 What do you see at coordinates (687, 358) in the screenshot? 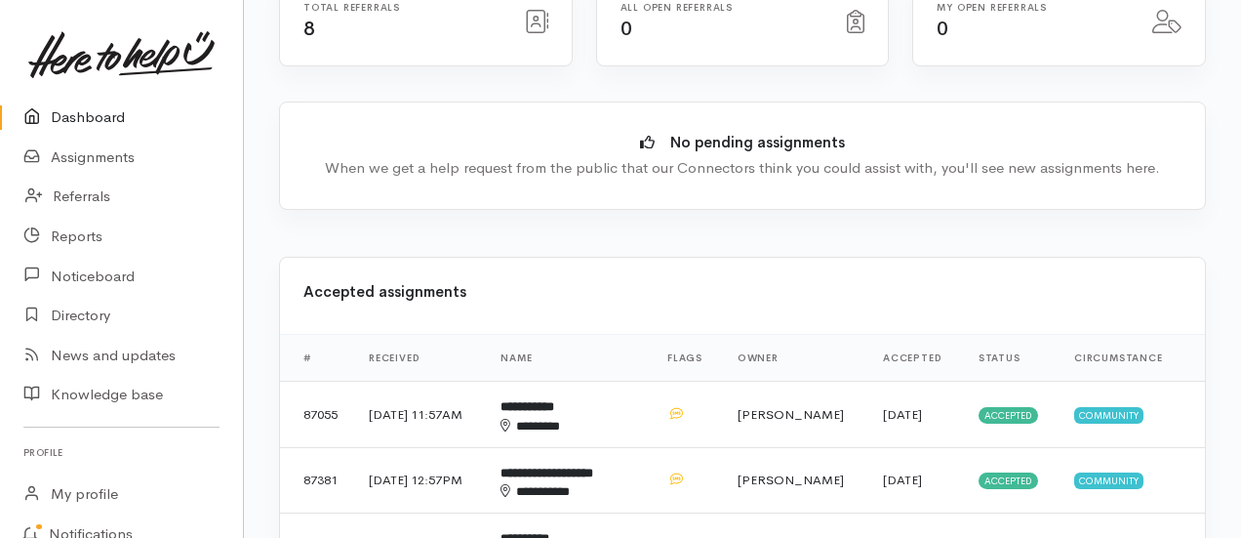
I see `th: Flags` at bounding box center [687, 358].